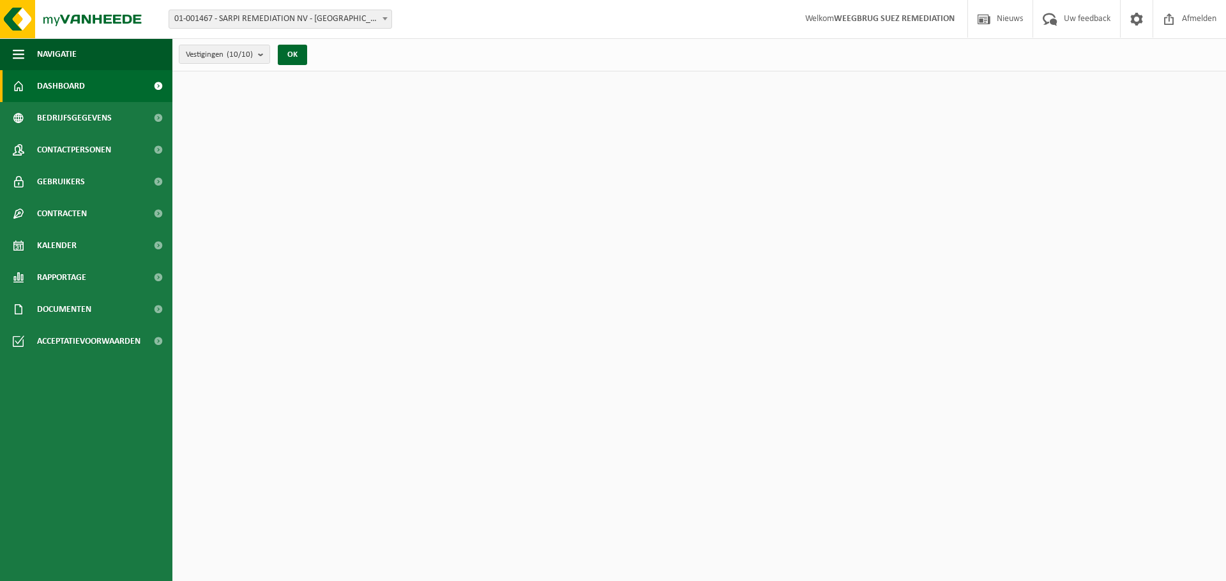 The width and height of the screenshot is (1226, 581). Describe the element at coordinates (224, 54) in the screenshot. I see `button: Vestigingen(10/10)` at that location.